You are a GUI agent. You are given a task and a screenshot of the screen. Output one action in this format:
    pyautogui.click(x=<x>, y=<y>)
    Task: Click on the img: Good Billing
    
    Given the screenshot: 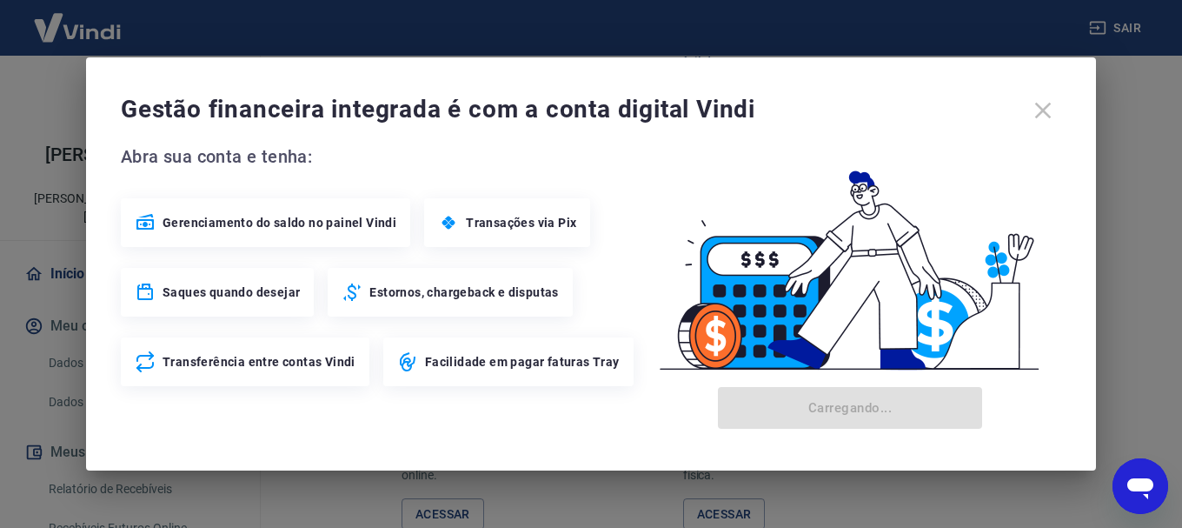 What is the action you would take?
    pyautogui.click(x=850, y=261)
    